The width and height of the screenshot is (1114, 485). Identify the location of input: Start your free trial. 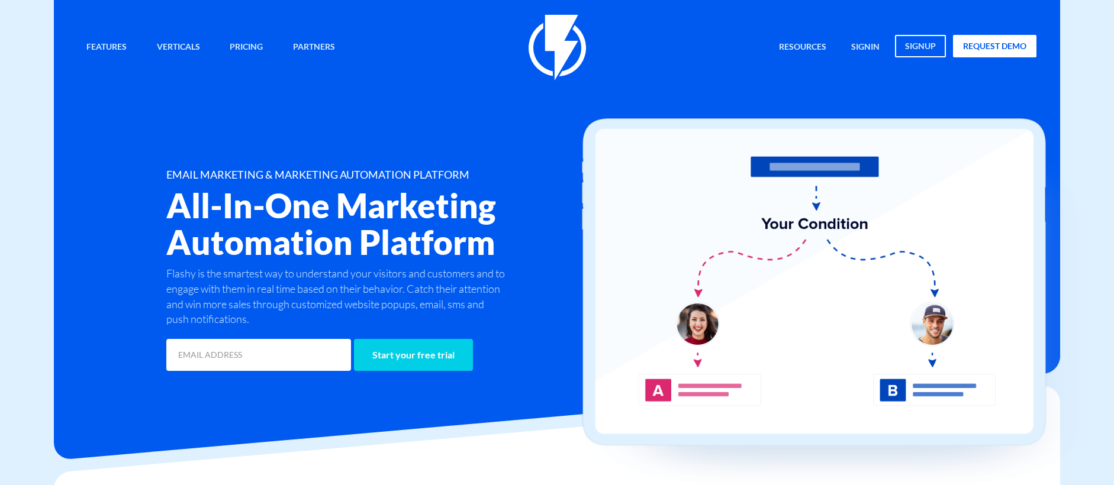
(413, 355).